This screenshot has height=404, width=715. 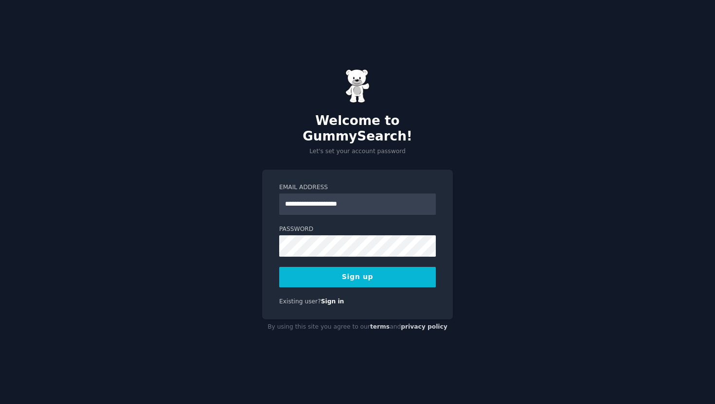 What do you see at coordinates (357, 230) in the screenshot?
I see `label: Password` at bounding box center [357, 230].